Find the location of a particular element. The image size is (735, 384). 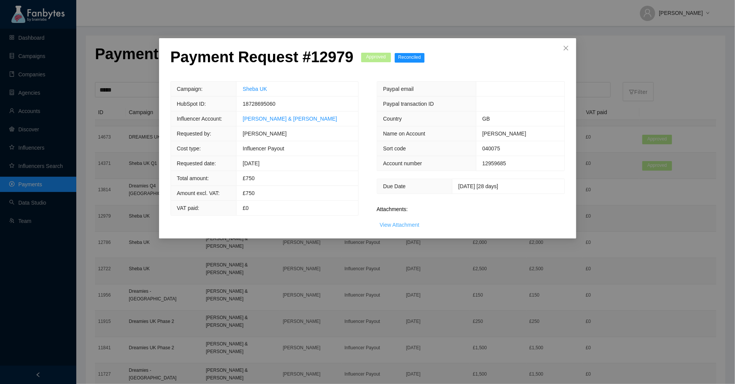

span: Country is located at coordinates (393, 119).